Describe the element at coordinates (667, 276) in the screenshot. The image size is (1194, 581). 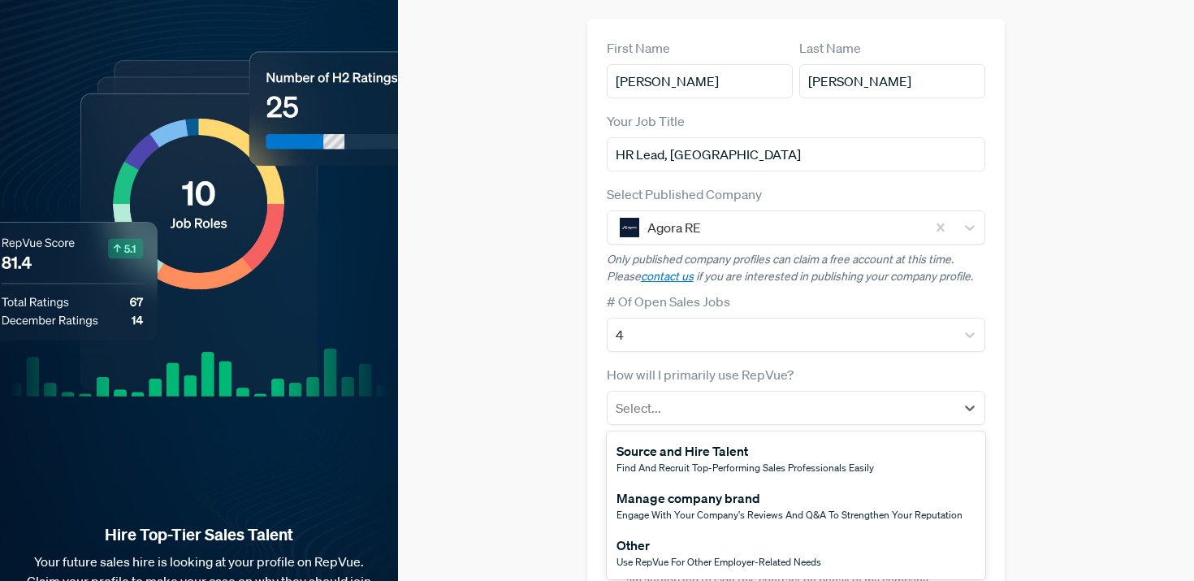
I see `a: contact us` at that location.